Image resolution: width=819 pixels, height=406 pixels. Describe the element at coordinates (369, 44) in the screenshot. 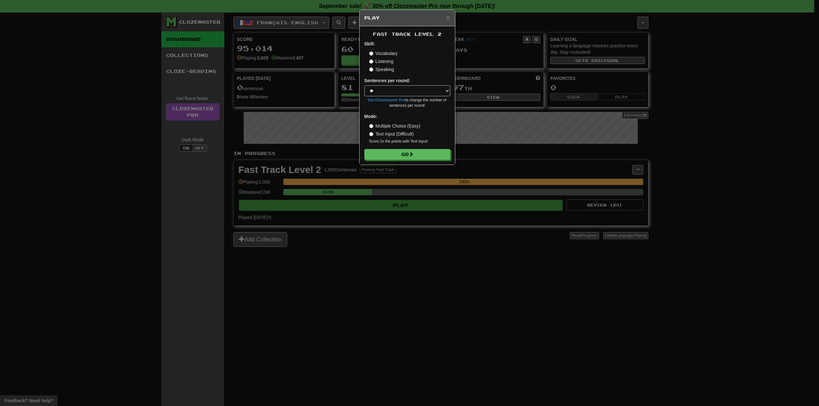

I see `strong: Skill:` at that location.